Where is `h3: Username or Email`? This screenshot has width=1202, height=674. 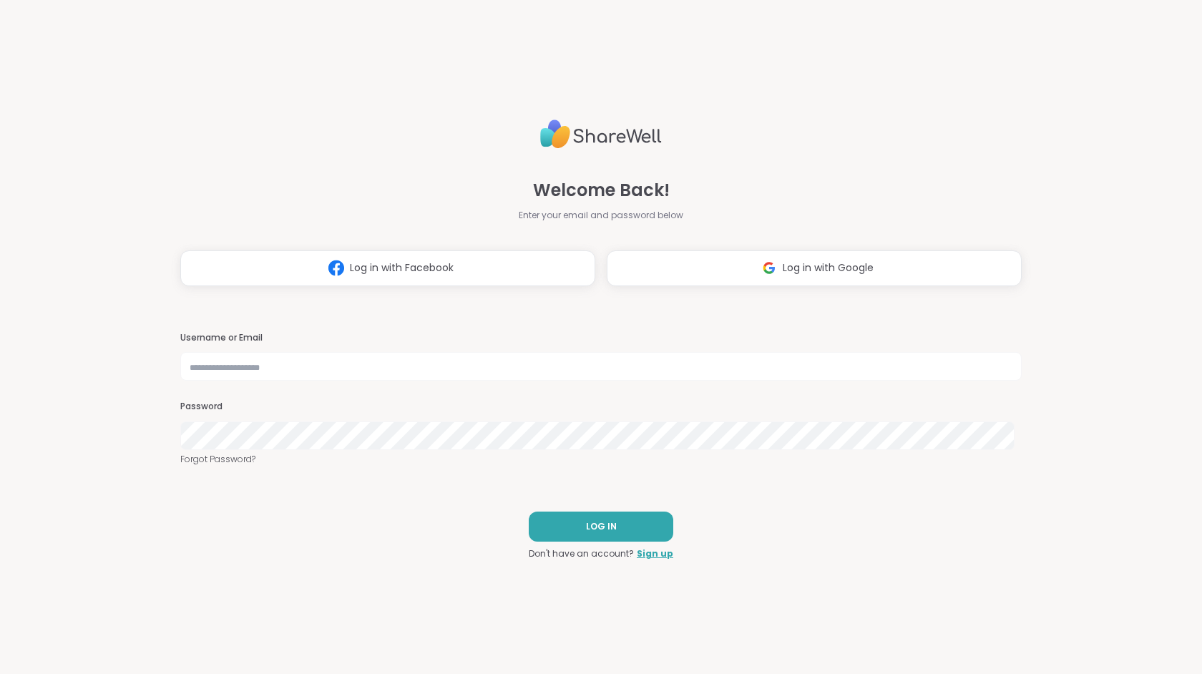
h3: Username or Email is located at coordinates (601, 338).